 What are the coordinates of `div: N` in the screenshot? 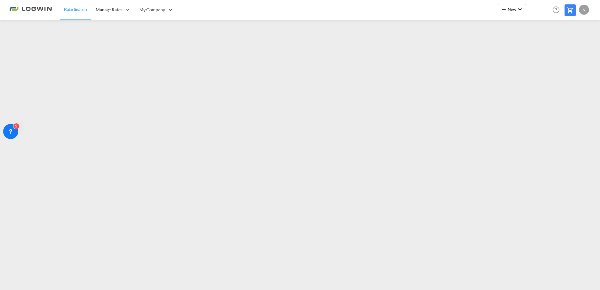 It's located at (584, 10).